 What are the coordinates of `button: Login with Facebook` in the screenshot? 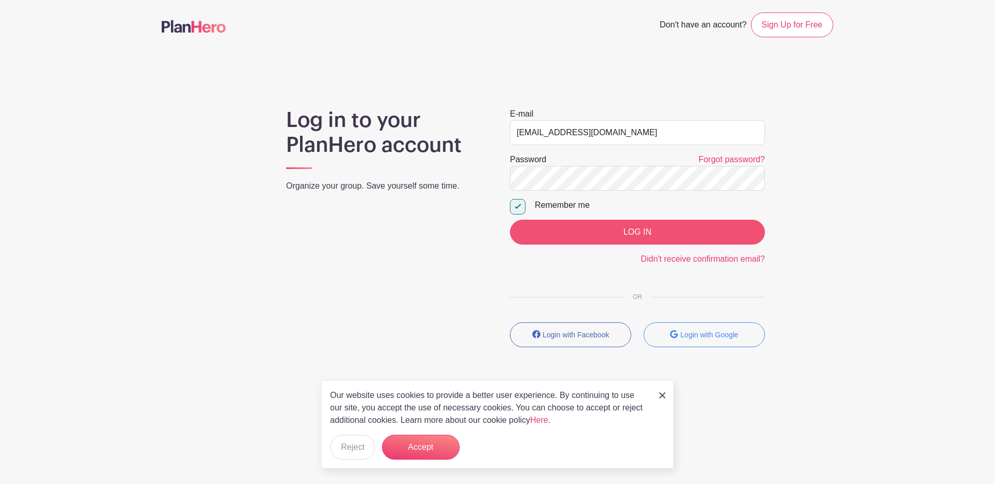 It's located at (571, 335).